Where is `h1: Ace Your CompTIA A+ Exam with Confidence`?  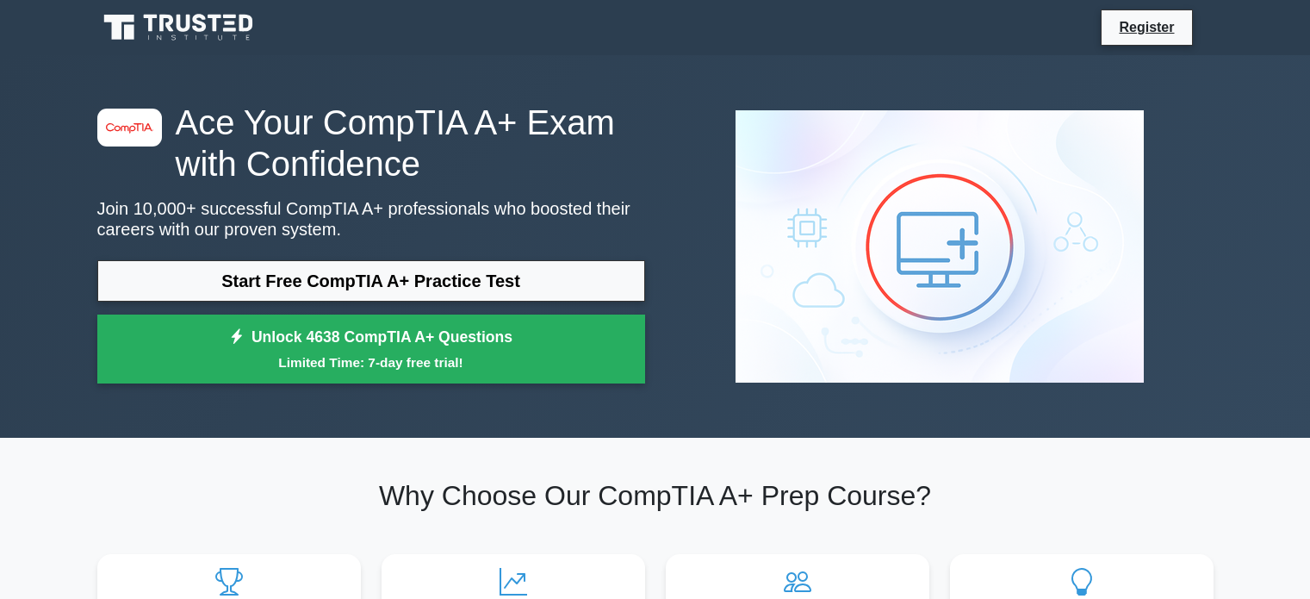
h1: Ace Your CompTIA A+ Exam with Confidence is located at coordinates (371, 143).